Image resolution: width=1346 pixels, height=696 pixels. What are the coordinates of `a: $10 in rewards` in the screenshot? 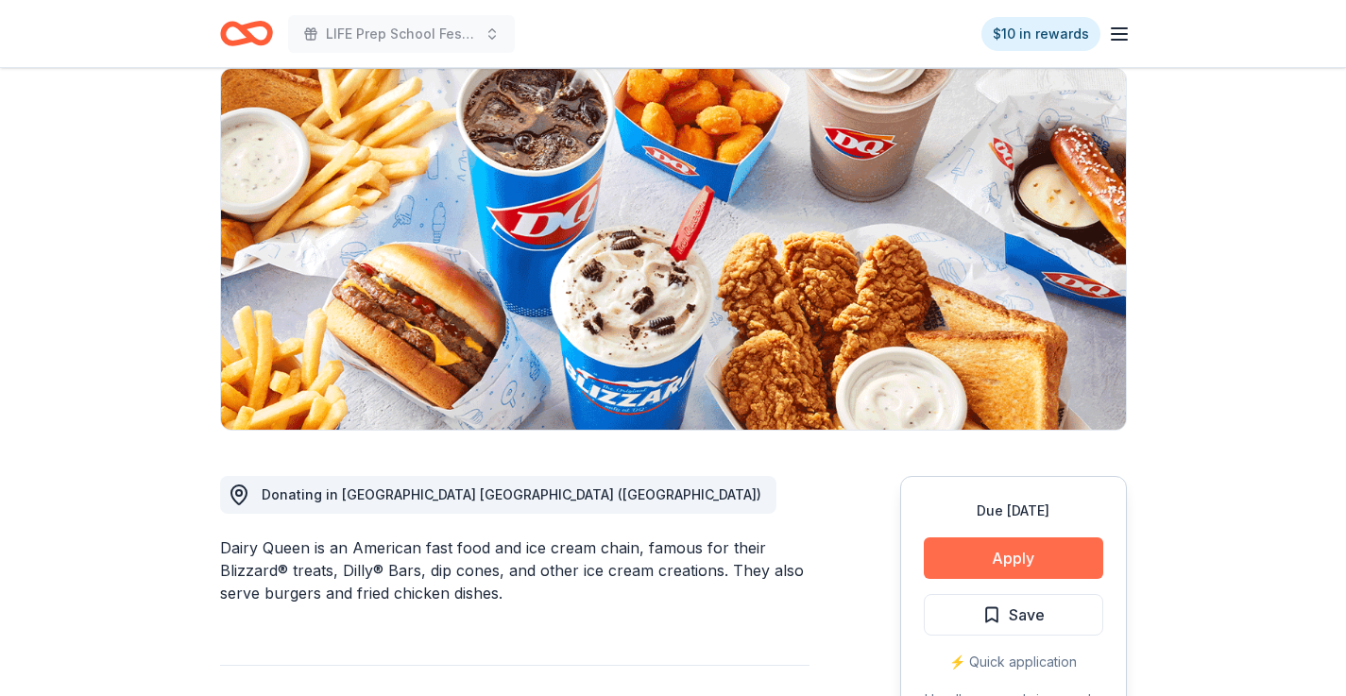 It's located at (1041, 34).